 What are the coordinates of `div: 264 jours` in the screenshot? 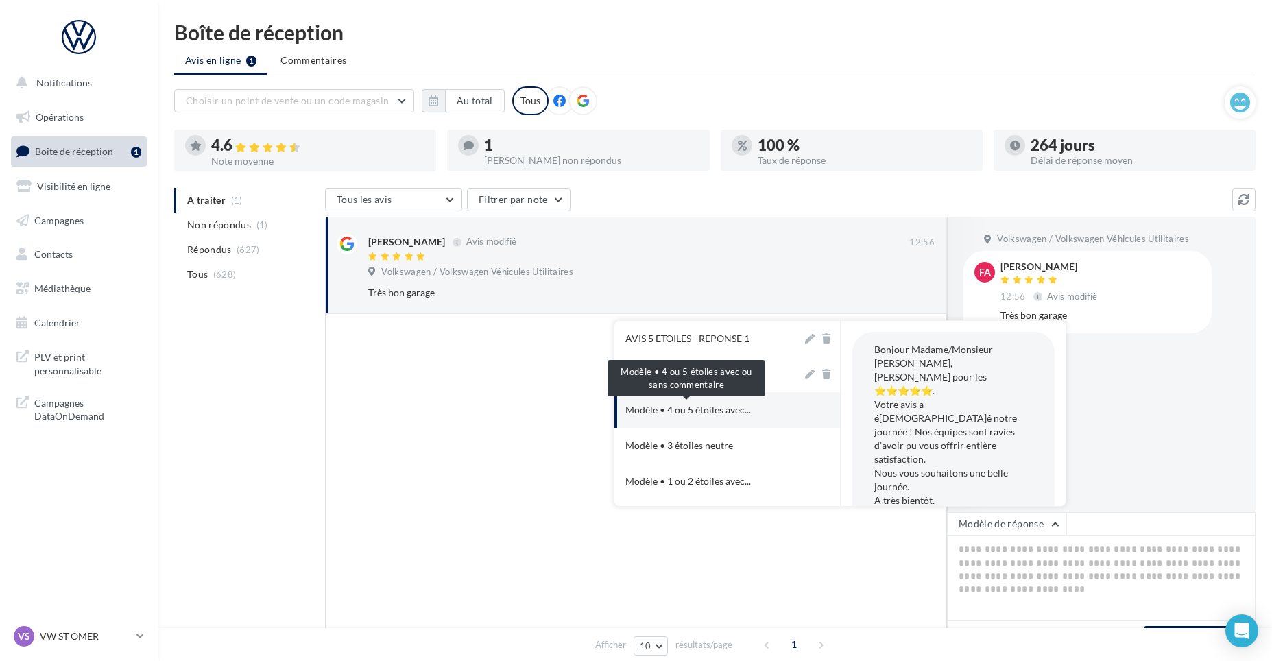 It's located at (1138, 145).